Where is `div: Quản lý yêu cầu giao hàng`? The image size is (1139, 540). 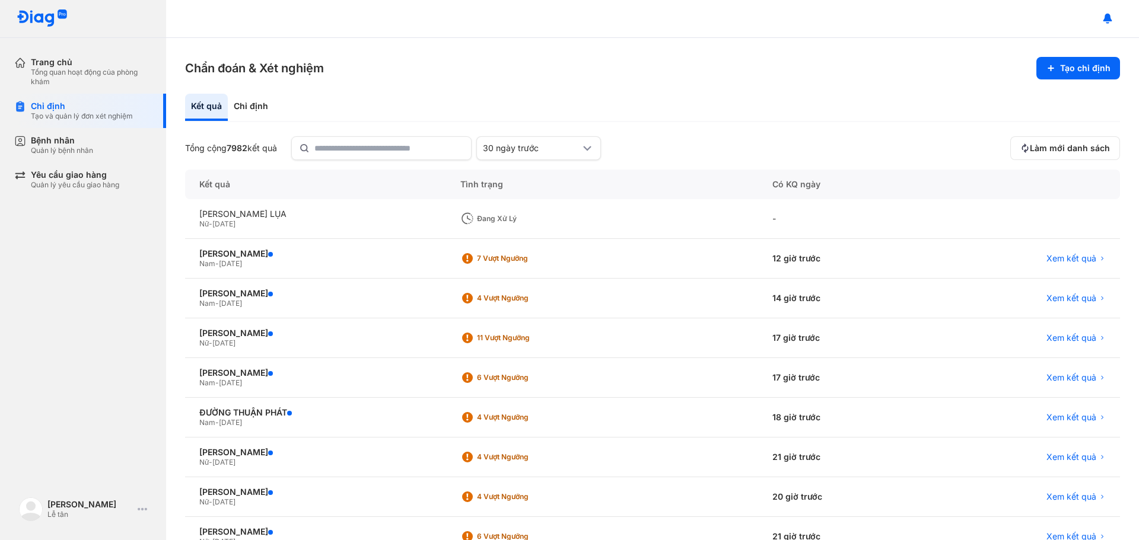
div: Quản lý yêu cầu giao hàng is located at coordinates (75, 185).